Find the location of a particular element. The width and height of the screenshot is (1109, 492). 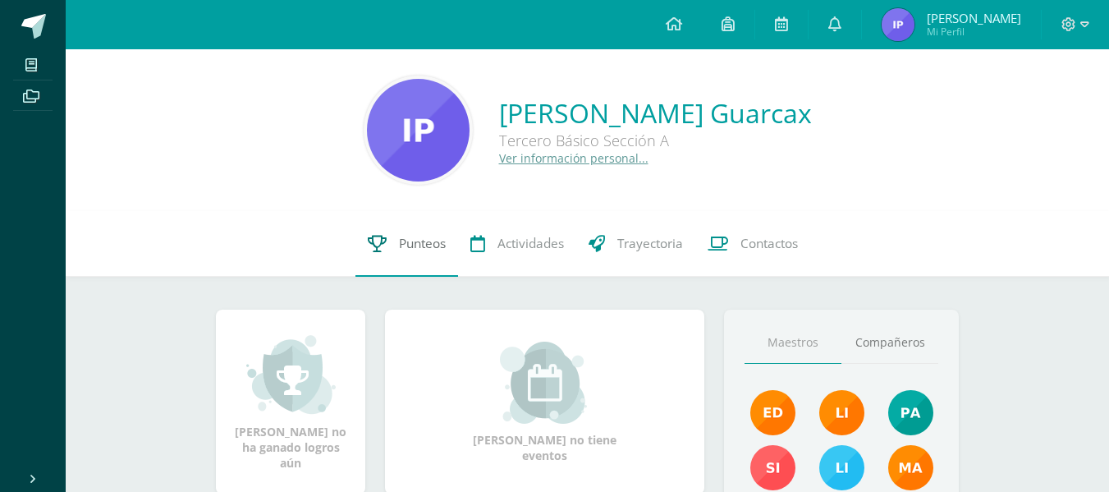

a: Compañeros is located at coordinates (890, 342).